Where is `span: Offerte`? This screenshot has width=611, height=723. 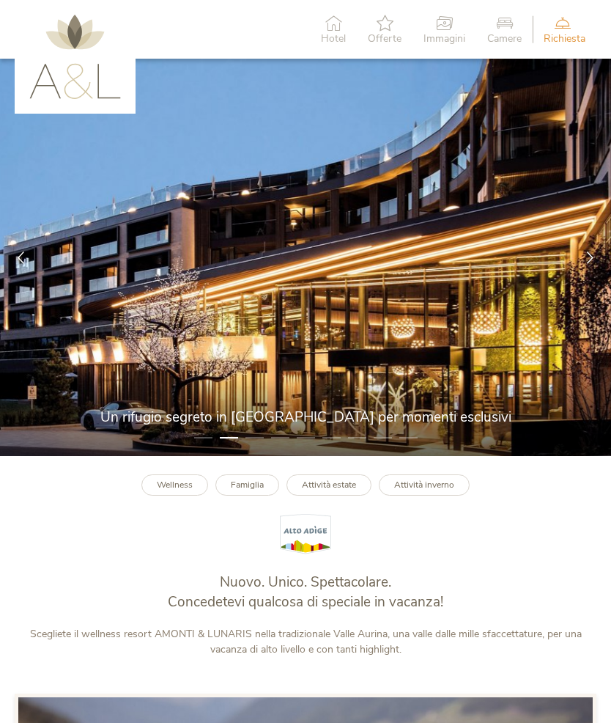
span: Offerte is located at coordinates (385, 39).